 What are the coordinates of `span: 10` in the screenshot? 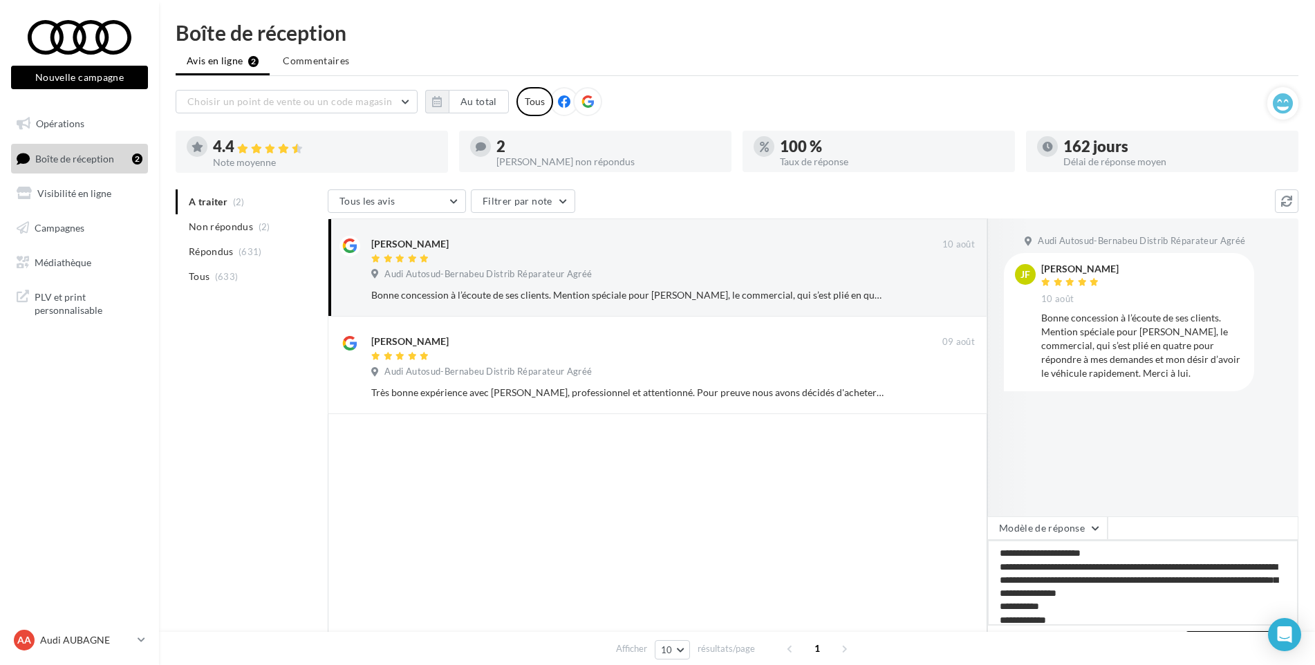 It's located at (667, 650).